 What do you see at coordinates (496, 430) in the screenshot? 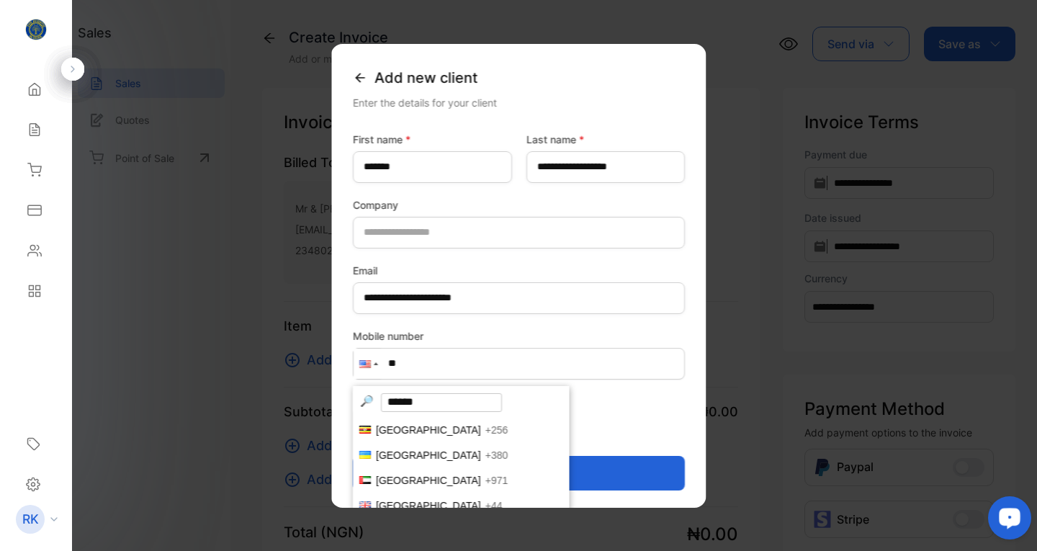
I see `span: +256` at bounding box center [496, 430].